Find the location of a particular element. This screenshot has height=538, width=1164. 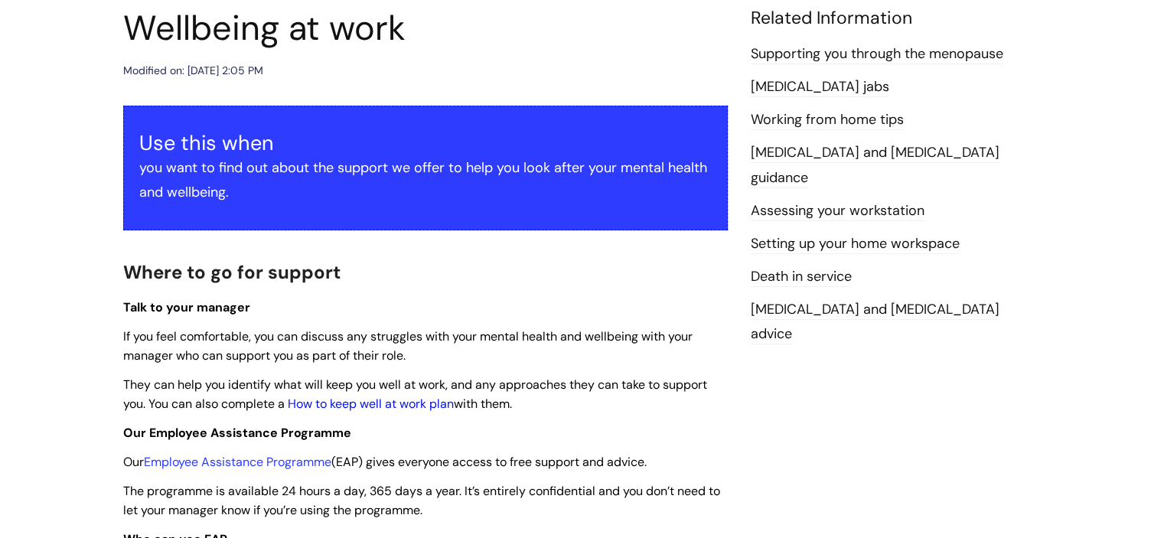

span: with them. is located at coordinates (483, 403).